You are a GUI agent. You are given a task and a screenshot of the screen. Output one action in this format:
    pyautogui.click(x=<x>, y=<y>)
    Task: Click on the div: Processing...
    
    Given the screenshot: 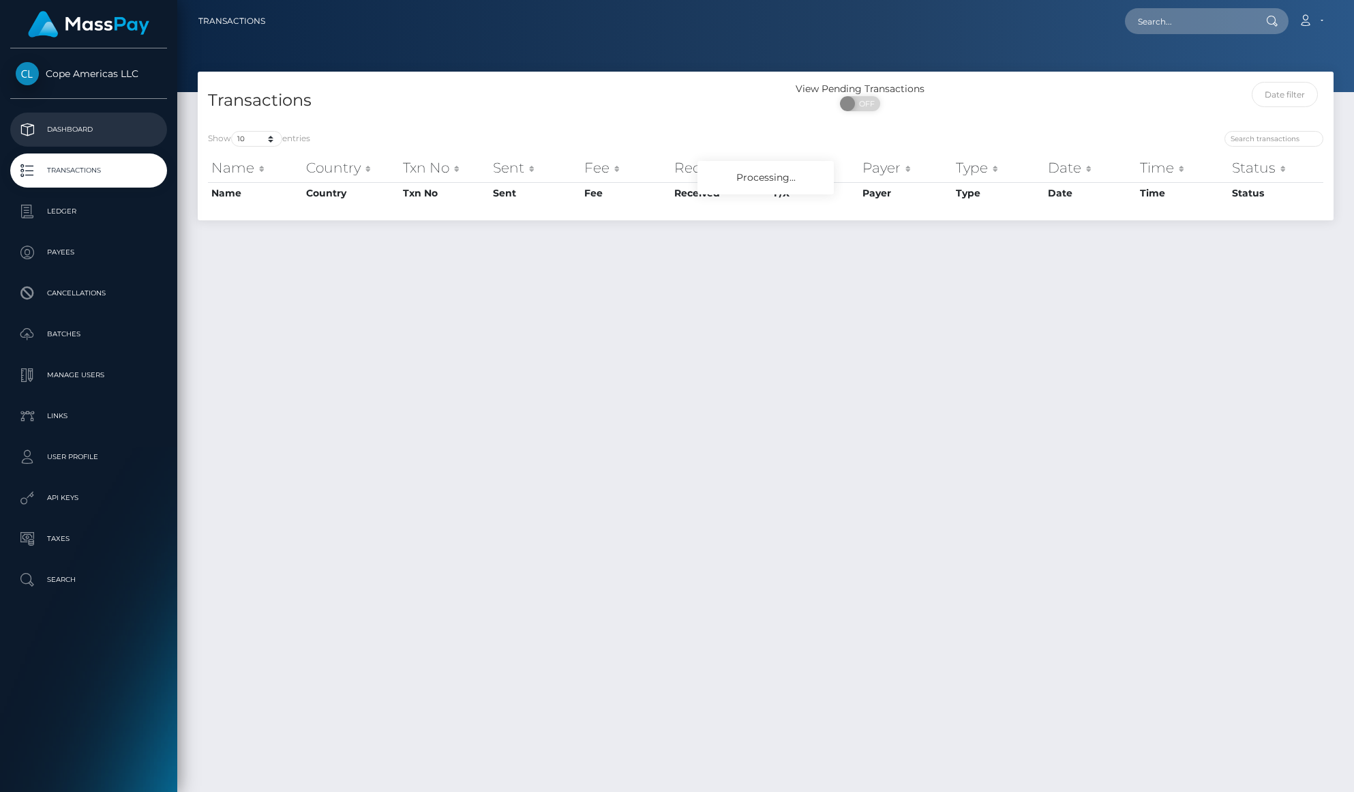 What is the action you would take?
    pyautogui.click(x=766, y=177)
    